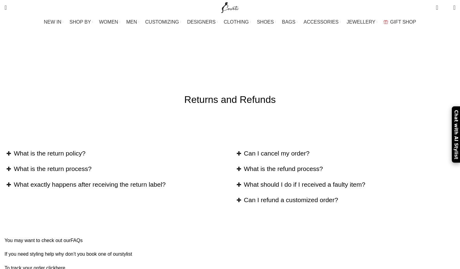 This screenshot has width=460, height=269. What do you see at coordinates (120, 168) in the screenshot?
I see `h2: What is the return process?` at bounding box center [120, 168].